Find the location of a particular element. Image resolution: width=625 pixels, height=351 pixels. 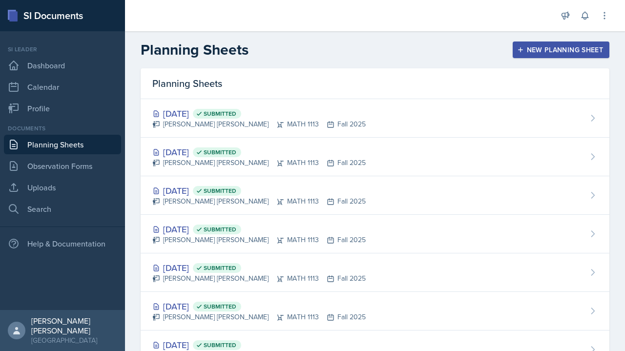

a: Calendar is located at coordinates (62, 87).